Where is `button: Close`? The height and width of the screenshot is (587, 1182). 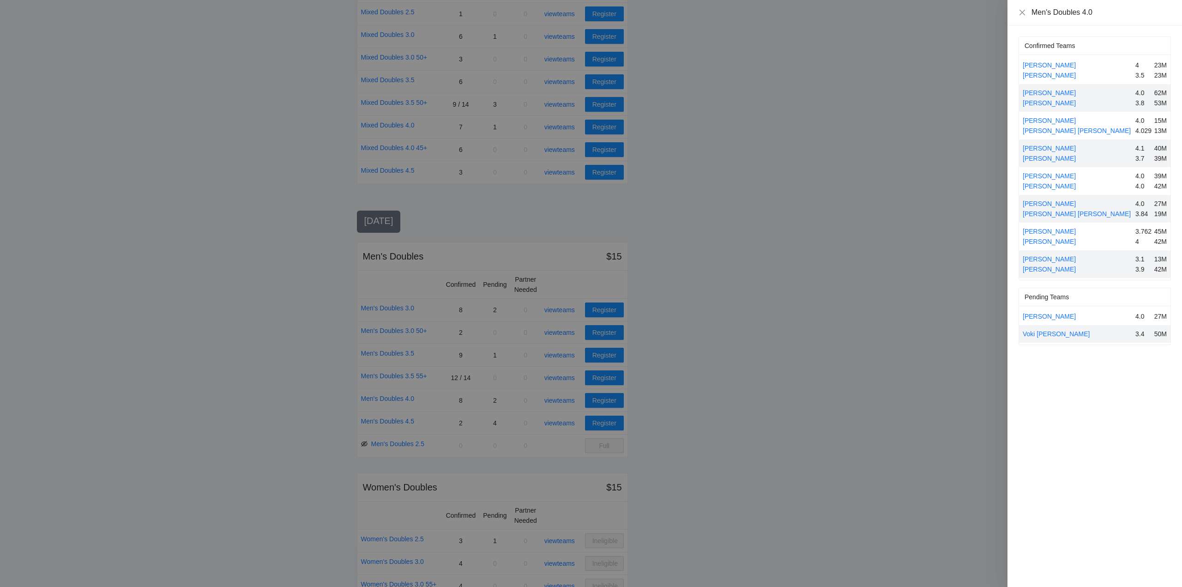 button: Close is located at coordinates (1022, 12).